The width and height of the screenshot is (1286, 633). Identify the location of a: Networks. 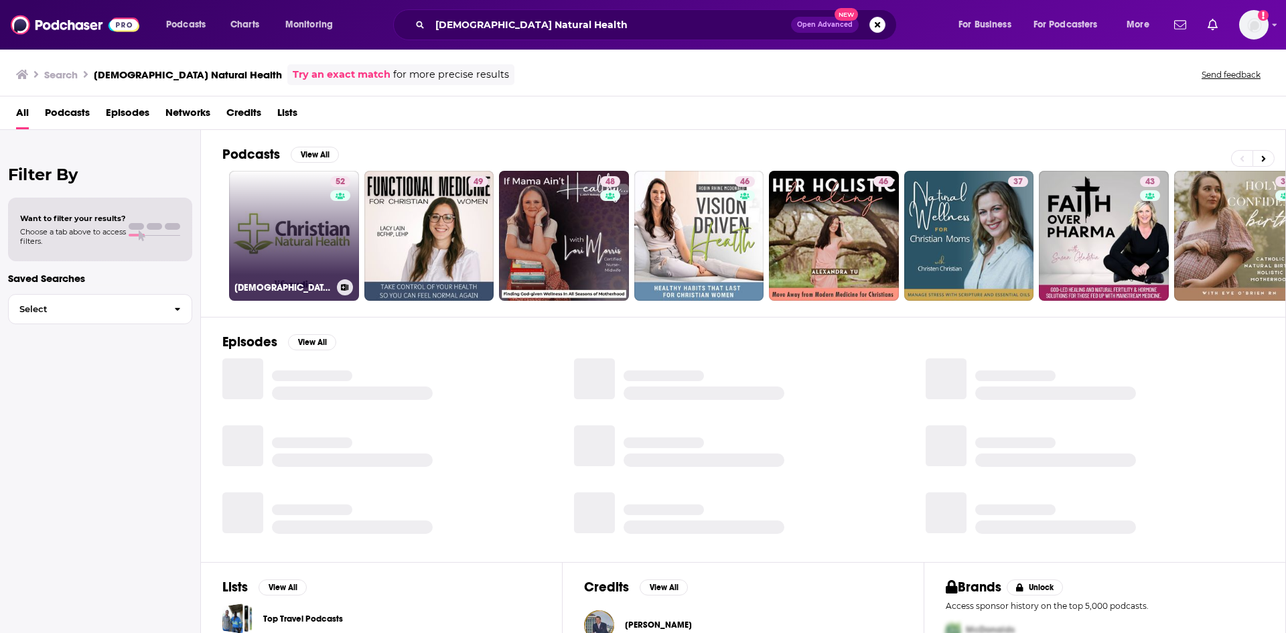
(188, 115).